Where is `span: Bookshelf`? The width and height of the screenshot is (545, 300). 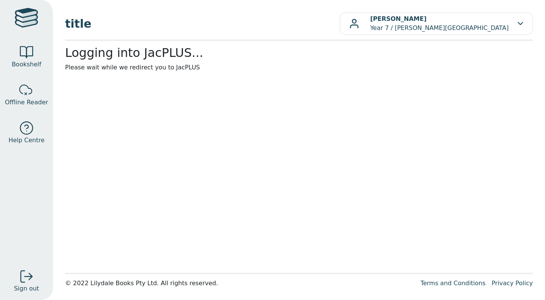 span: Bookshelf is located at coordinates (27, 64).